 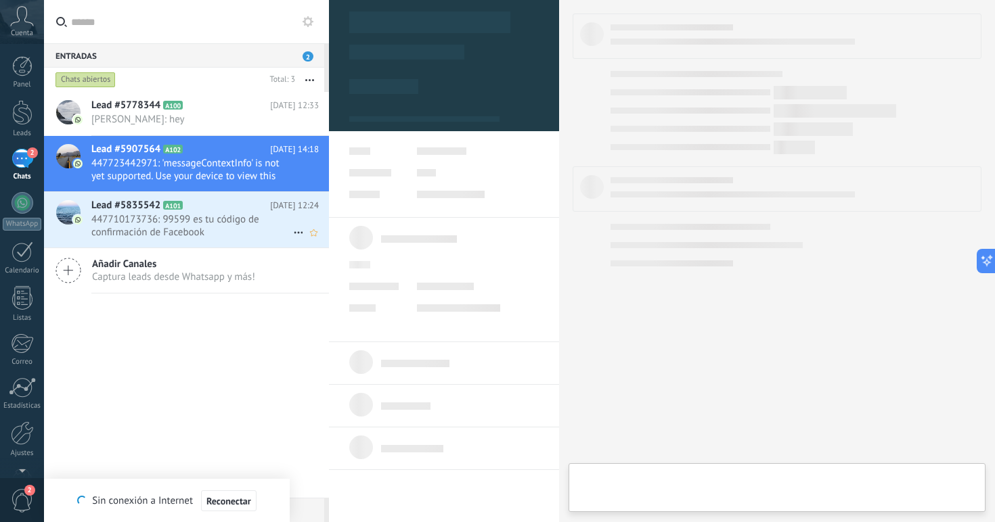 What do you see at coordinates (22, 362) in the screenshot?
I see `div: Correo` at bounding box center [22, 362].